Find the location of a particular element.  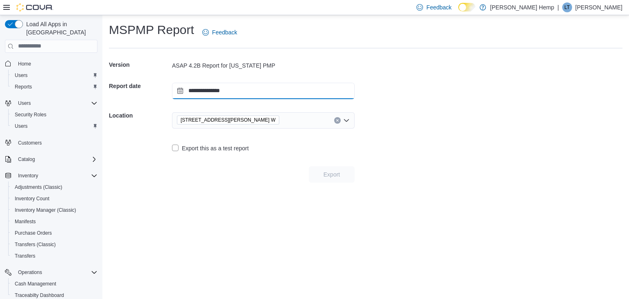

a: Transfers (Classic) is located at coordinates (35, 245).